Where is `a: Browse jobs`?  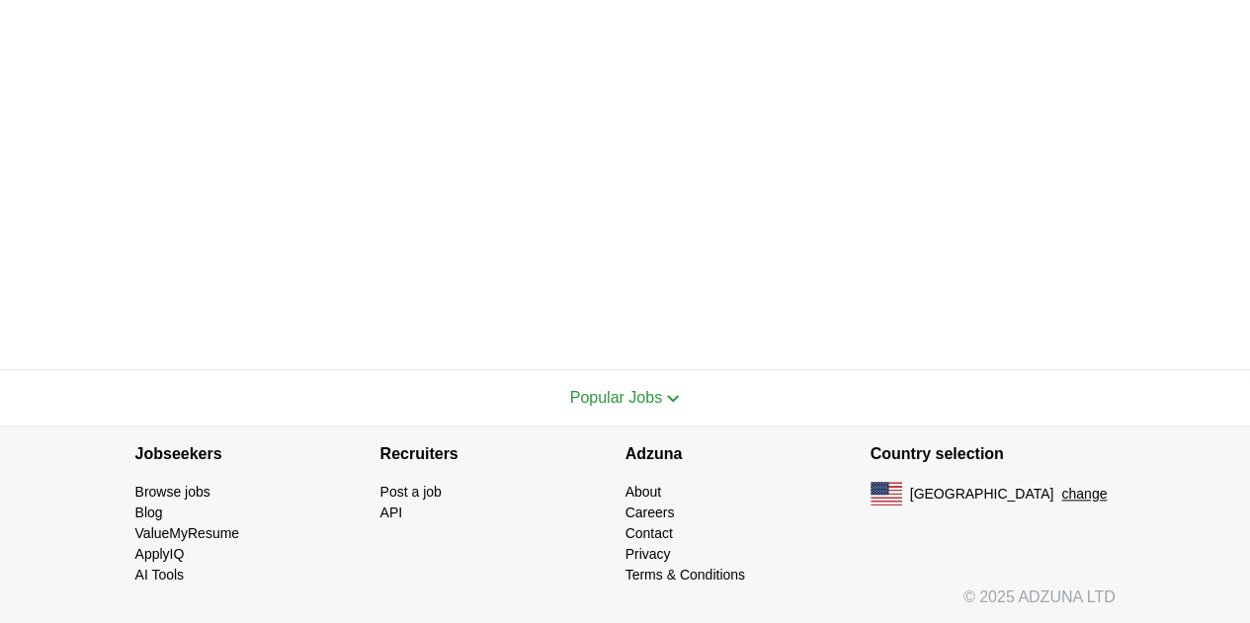
a: Browse jobs is located at coordinates (173, 492).